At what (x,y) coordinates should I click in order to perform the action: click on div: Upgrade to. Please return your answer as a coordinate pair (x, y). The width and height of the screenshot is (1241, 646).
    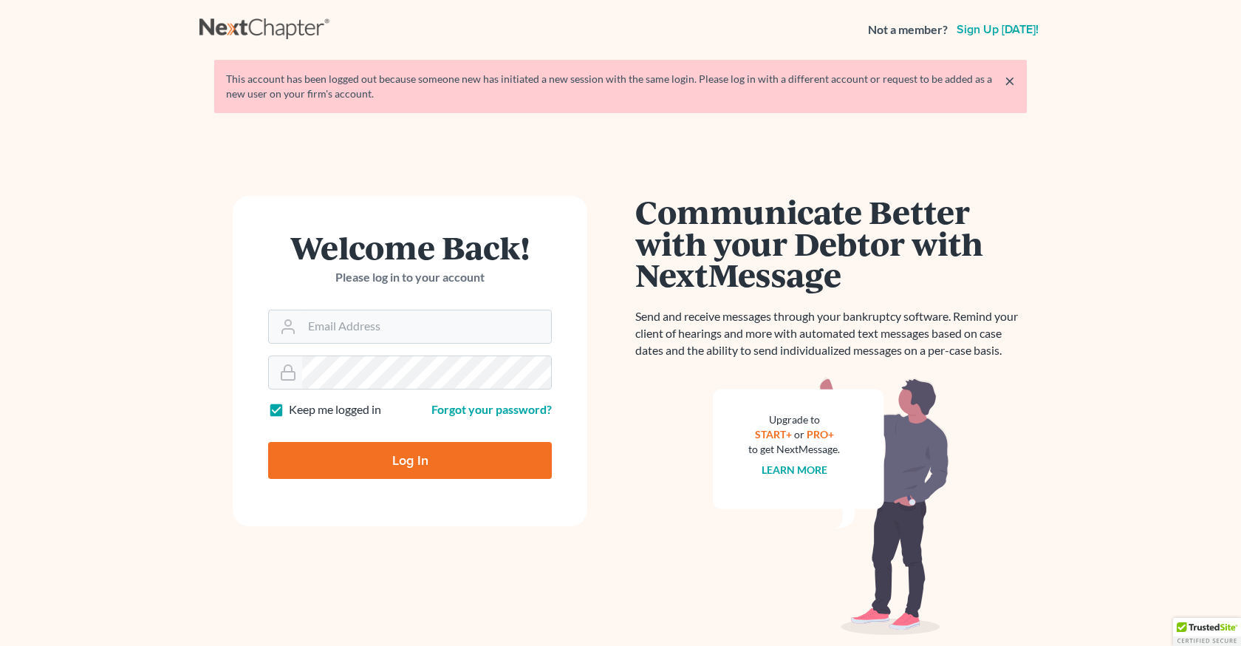
    Looking at the image, I should click on (794, 420).